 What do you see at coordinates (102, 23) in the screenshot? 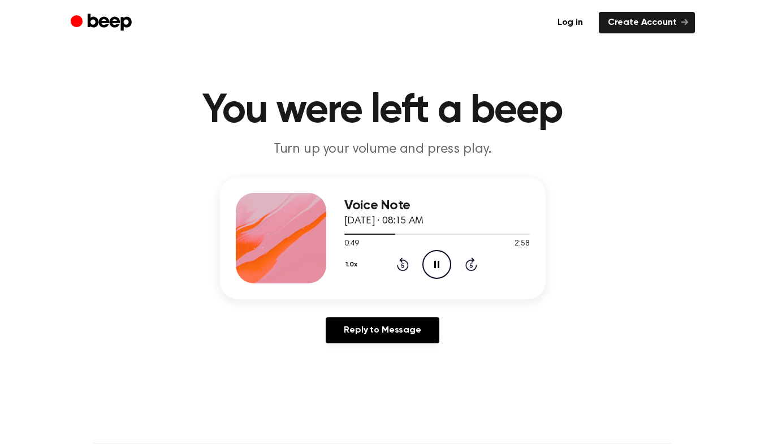
I see `a: Beep` at bounding box center [102, 23].